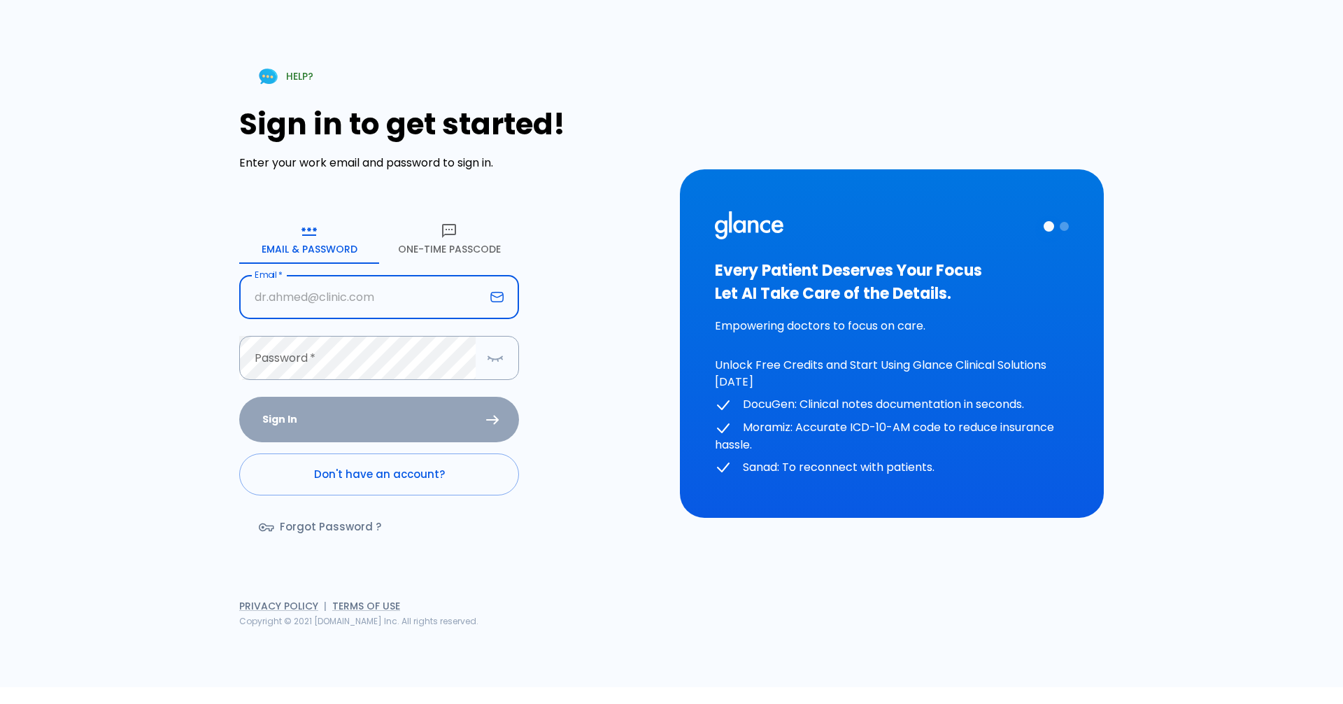 Image resolution: width=1343 pixels, height=704 pixels. What do you see at coordinates (321, 527) in the screenshot?
I see `a: Forgot Password ?` at bounding box center [321, 527].